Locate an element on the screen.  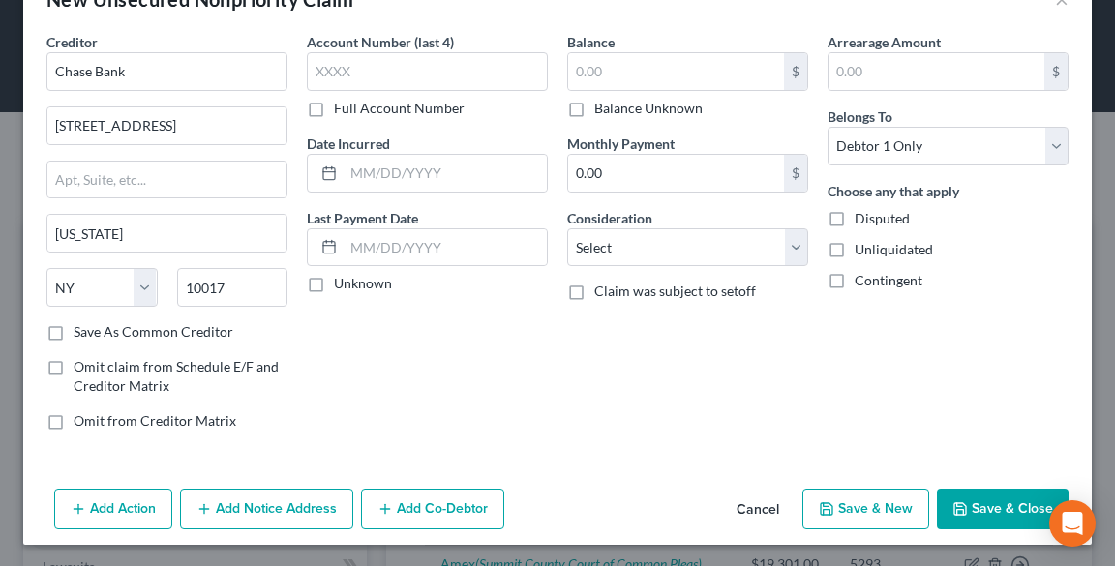
button: Add Co-Debtor is located at coordinates (433, 509).